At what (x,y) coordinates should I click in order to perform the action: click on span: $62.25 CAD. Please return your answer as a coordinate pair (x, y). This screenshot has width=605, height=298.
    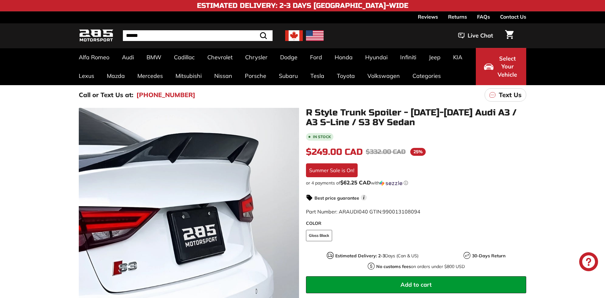
    Looking at the image, I should click on (355, 182).